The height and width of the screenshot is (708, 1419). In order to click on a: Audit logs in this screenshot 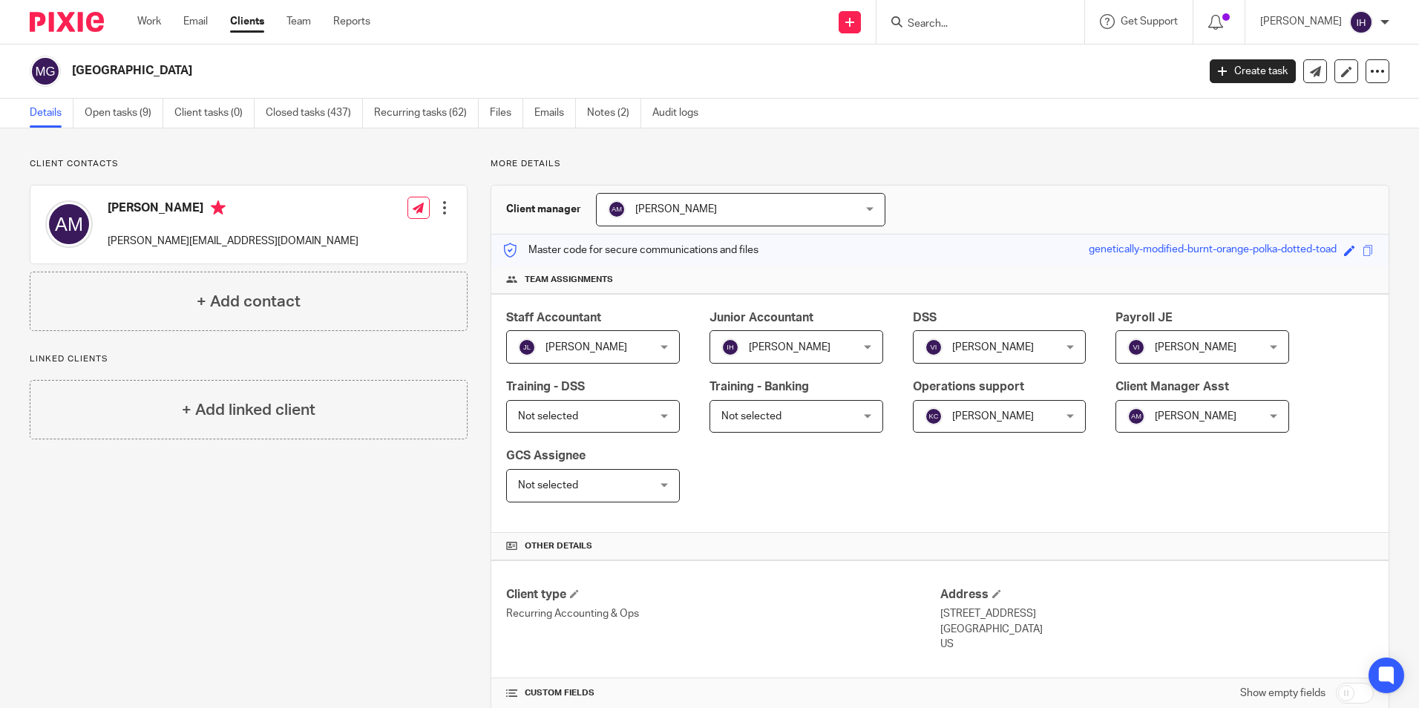, I will do `click(680, 113)`.